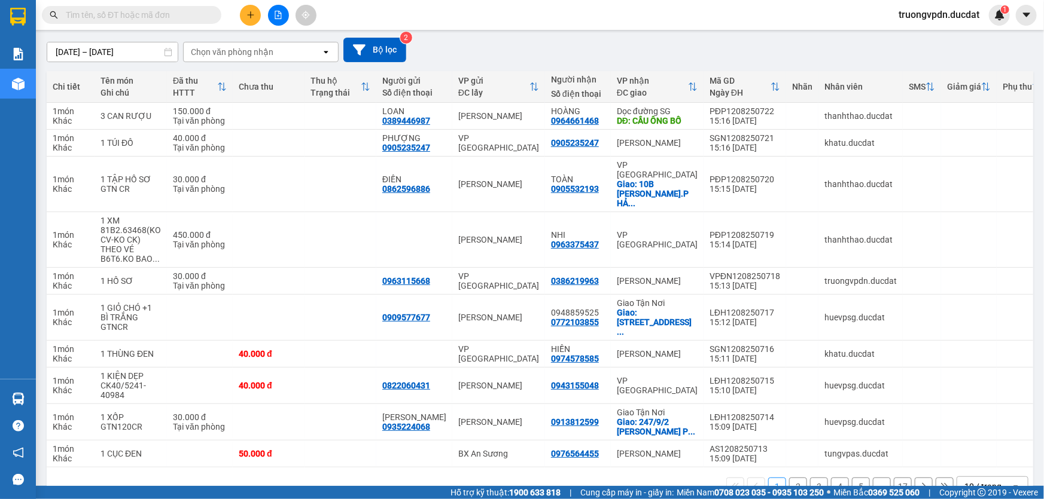 Image resolution: width=1044 pixels, height=499 pixels. What do you see at coordinates (278, 15) in the screenshot?
I see `span: file-add` at bounding box center [278, 15].